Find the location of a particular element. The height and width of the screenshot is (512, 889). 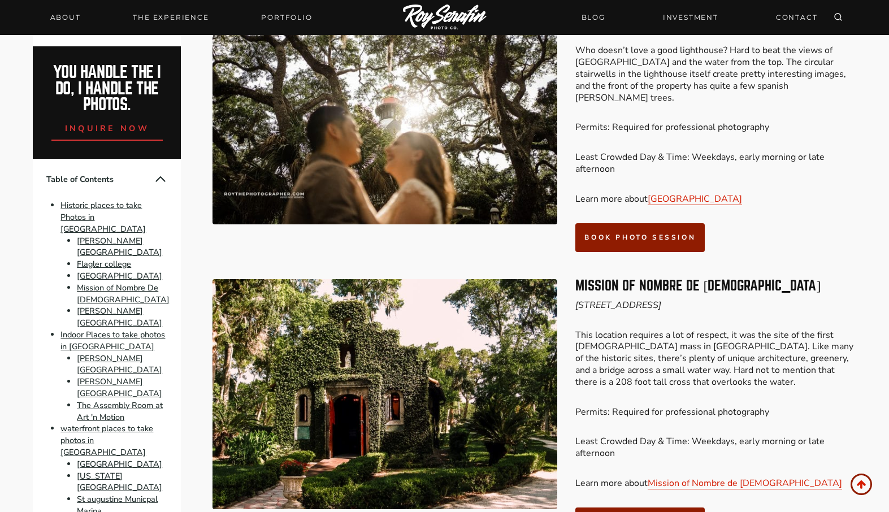

a: Scroll to top is located at coordinates (862, 484).